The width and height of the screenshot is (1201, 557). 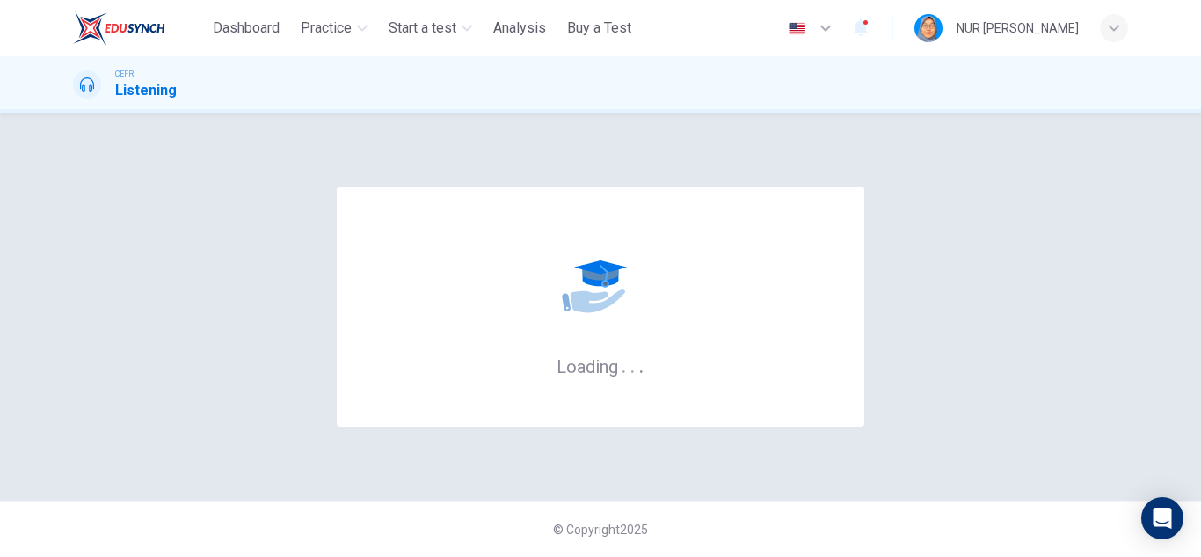 What do you see at coordinates (246, 28) in the screenshot?
I see `button: Dashboard` at bounding box center [246, 28].